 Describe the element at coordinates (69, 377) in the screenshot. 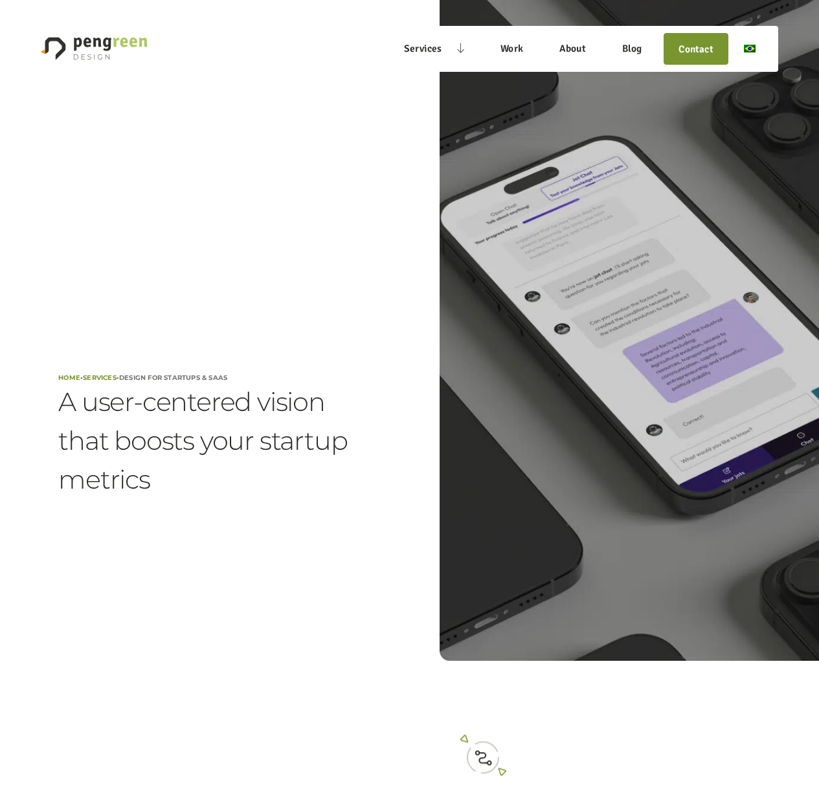

I see `a: Home` at that location.